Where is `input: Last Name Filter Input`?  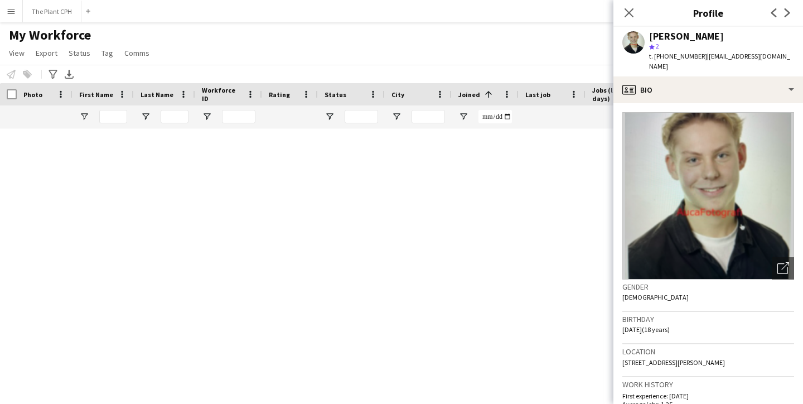 input: Last Name Filter Input is located at coordinates (175, 117).